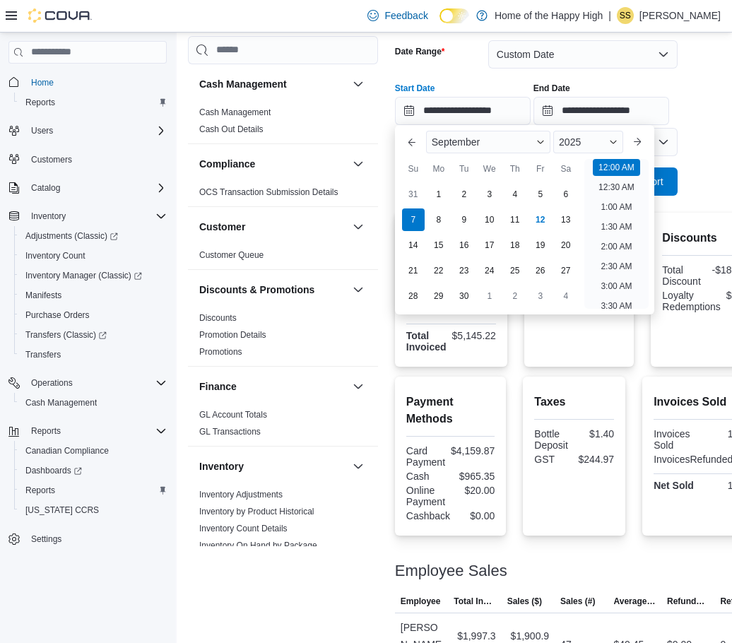 The height and width of the screenshot is (643, 732). Describe the element at coordinates (566, 296) in the screenshot. I see `div: day-4` at that location.